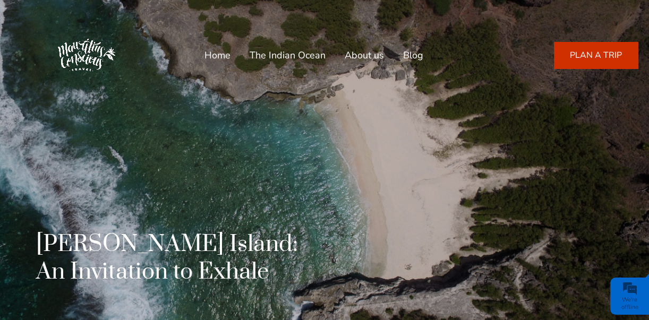 This screenshot has width=649, height=320. I want to click on a: Blog, so click(413, 55).